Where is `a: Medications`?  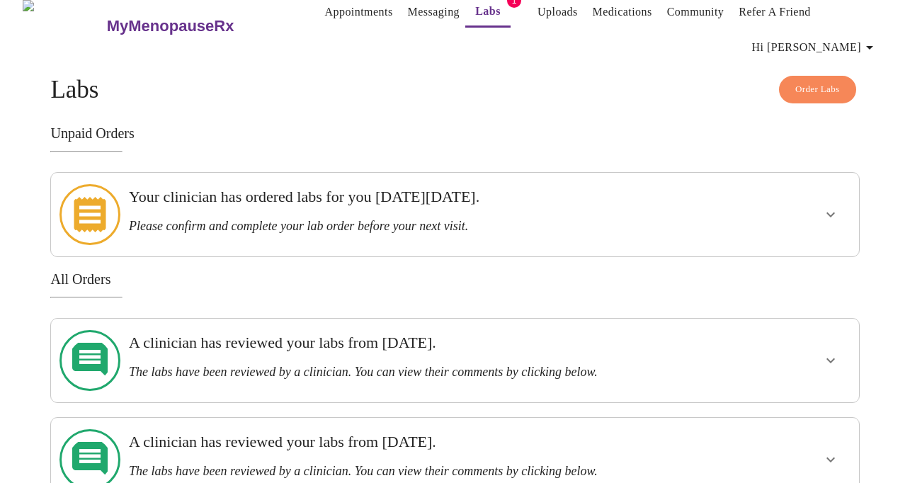 a: Medications is located at coordinates (622, 12).